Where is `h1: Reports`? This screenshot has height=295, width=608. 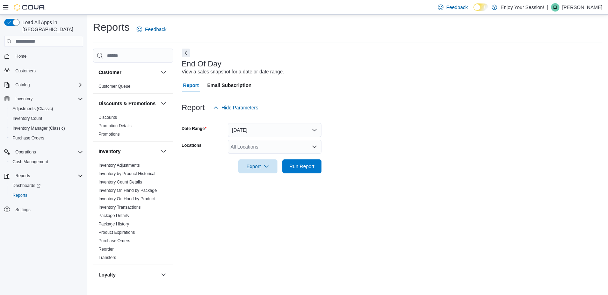
h1: Reports is located at coordinates (111, 27).